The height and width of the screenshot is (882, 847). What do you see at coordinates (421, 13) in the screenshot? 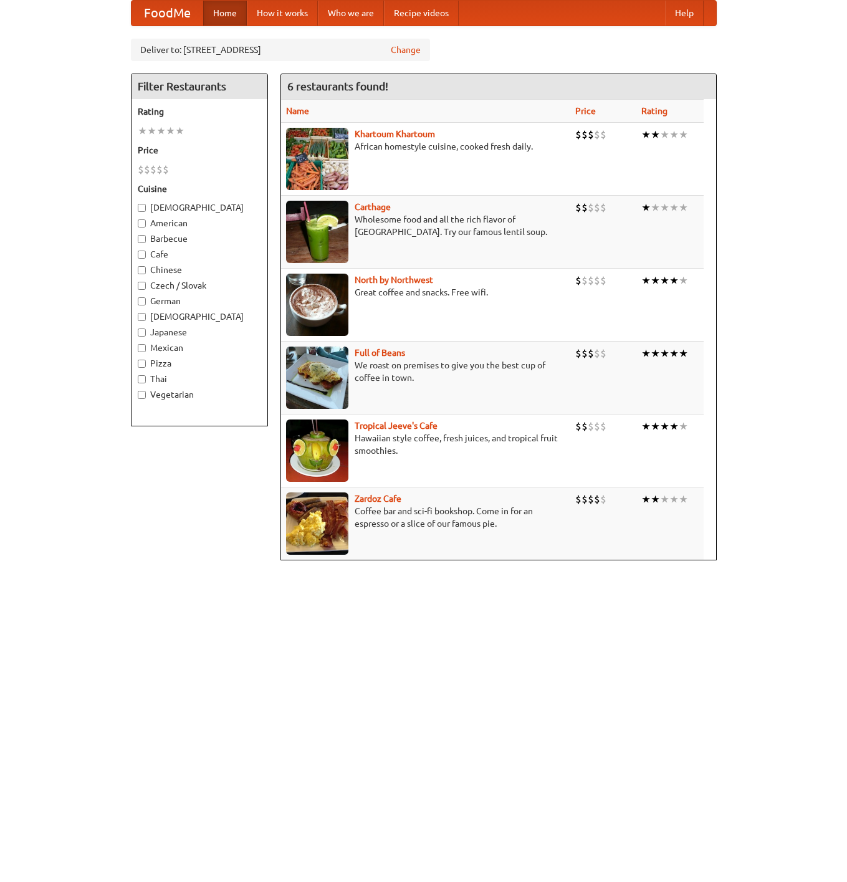
I see `a: Recipe videos` at bounding box center [421, 13].